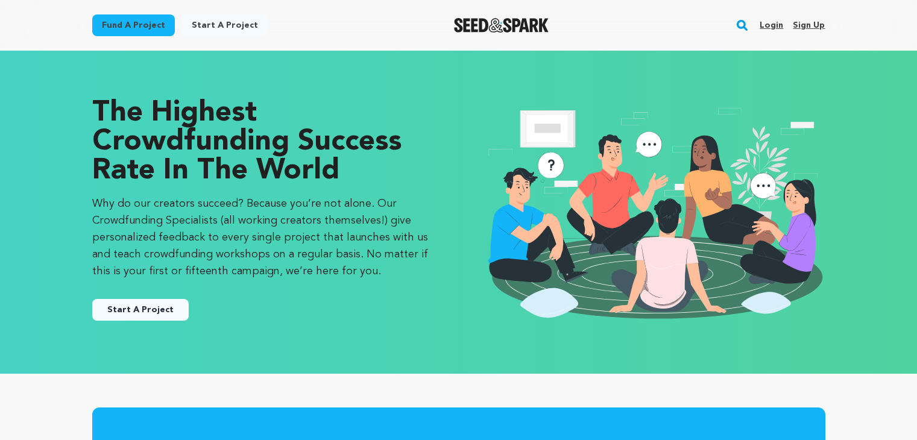 The image size is (917, 440). What do you see at coordinates (263, 237) in the screenshot?
I see `p: Why do our creators succeed? Because you’re not alone. Our Crowdfunding Specialists (all working ...` at bounding box center [263, 237].